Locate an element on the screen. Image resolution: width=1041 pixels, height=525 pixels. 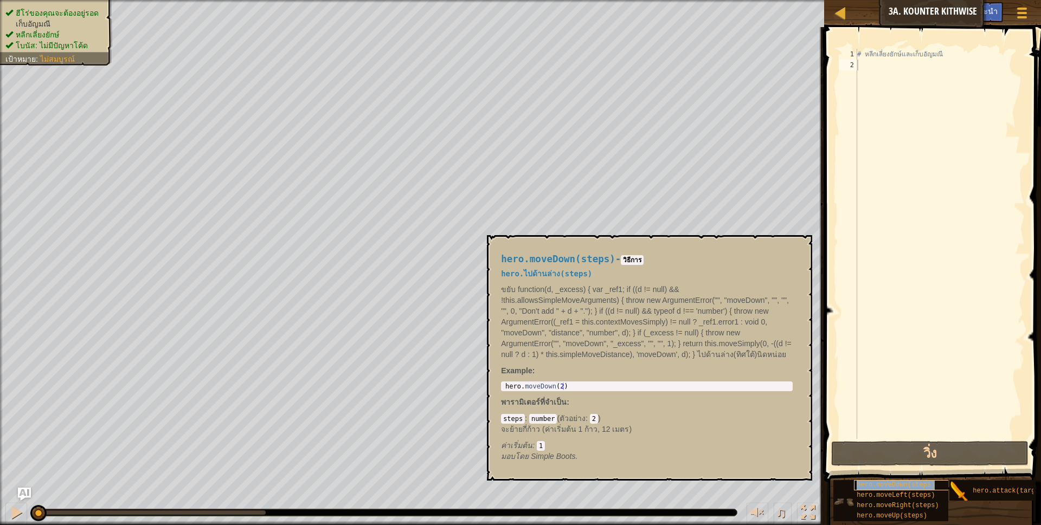
span: ตัวอย่าง is located at coordinates (572, 419).